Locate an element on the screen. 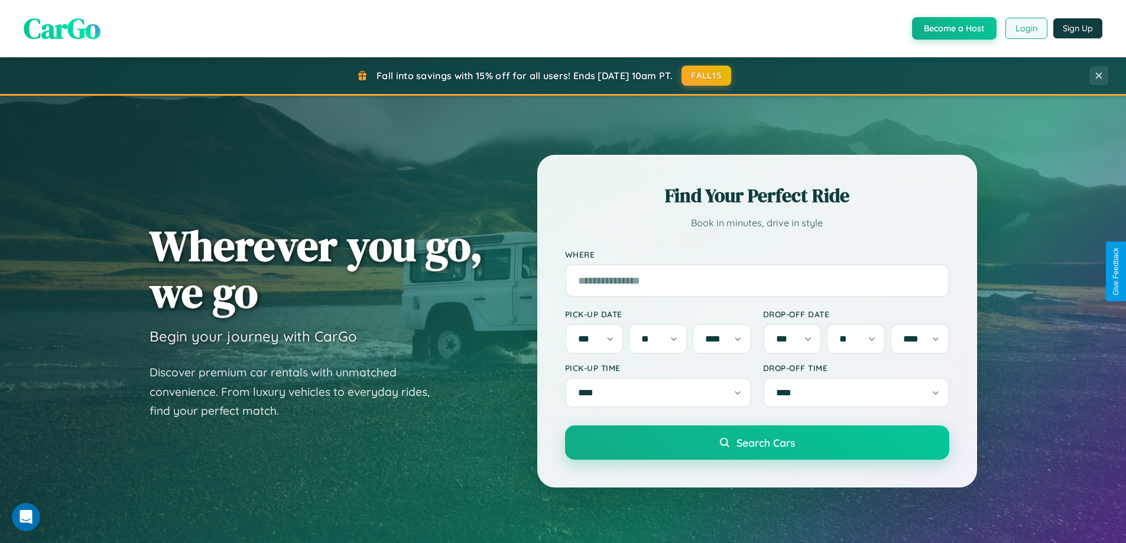 The image size is (1126, 543). label: Drop-off Date is located at coordinates (856, 314).